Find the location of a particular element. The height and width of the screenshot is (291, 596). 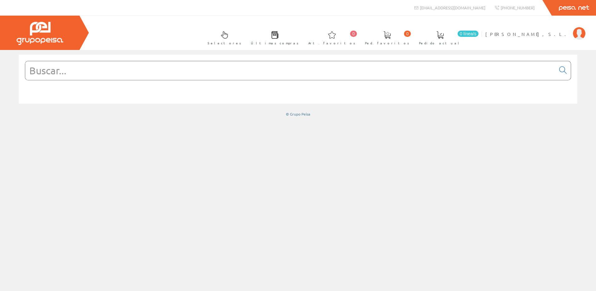

span: 0 línea/s is located at coordinates (468, 34).